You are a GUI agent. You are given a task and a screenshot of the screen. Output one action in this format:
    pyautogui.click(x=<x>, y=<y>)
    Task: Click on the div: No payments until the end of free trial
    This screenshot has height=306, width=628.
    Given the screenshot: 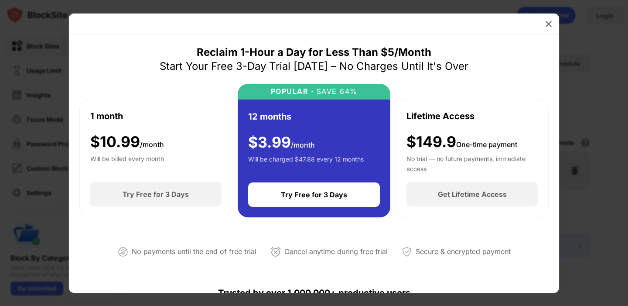 What is the action you would take?
    pyautogui.click(x=194, y=251)
    